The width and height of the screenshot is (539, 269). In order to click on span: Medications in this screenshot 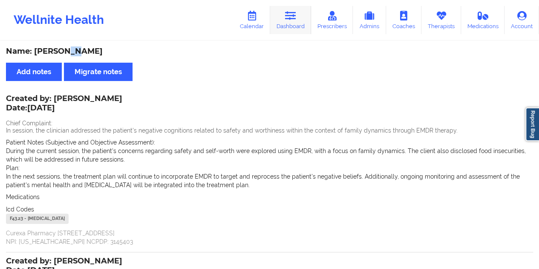, I will do `click(23, 197)`.